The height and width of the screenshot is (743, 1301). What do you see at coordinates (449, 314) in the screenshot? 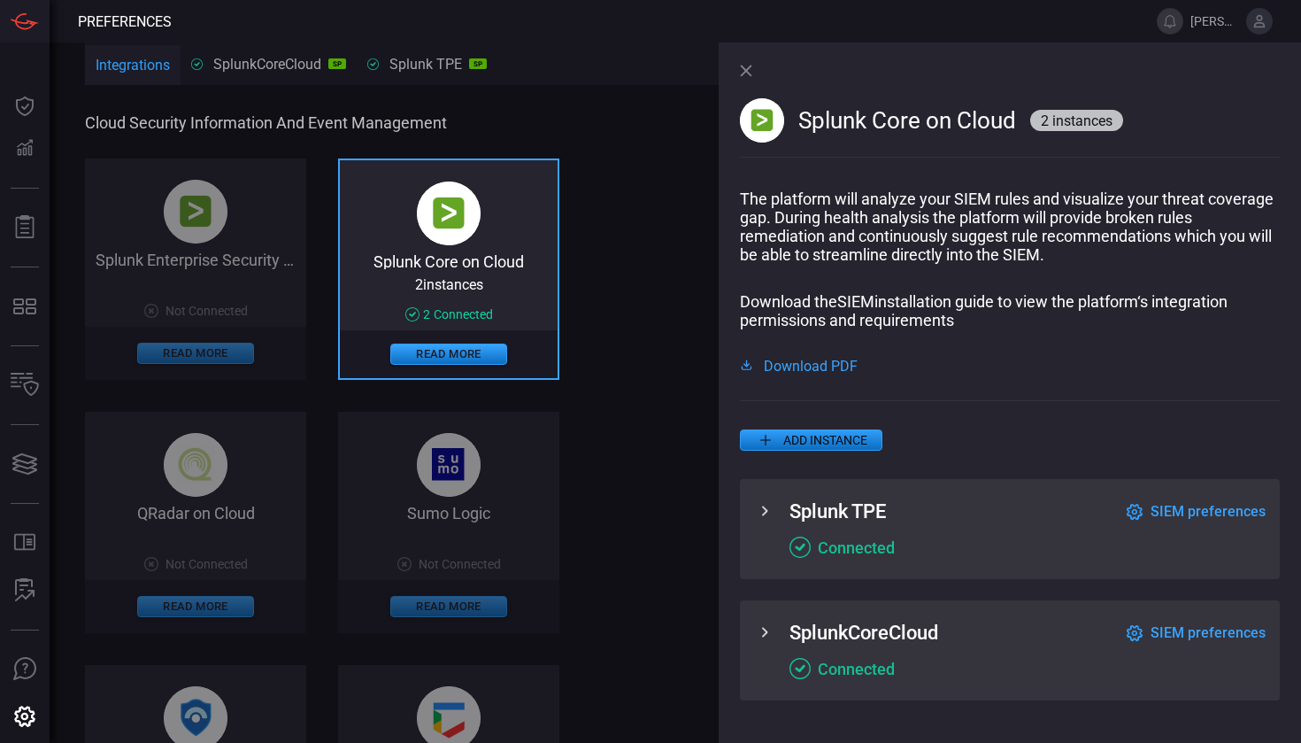
I see `div: 2` at bounding box center [449, 314].